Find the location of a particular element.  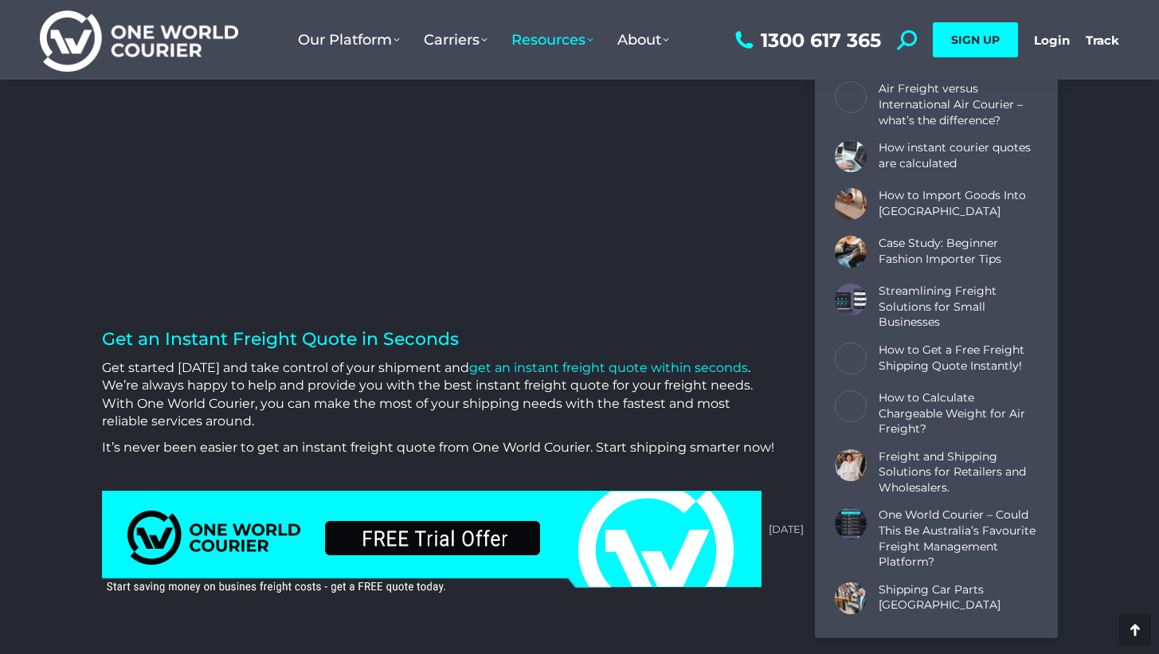

a: How to Get a Free Freight Shipping Quote Instantly! is located at coordinates (959, 358).